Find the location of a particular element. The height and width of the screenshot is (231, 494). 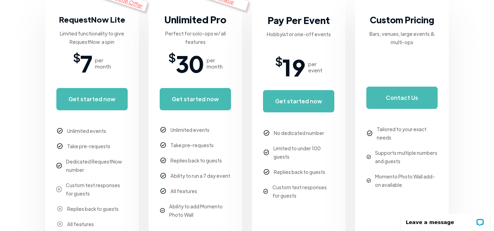

p: Leave a message is located at coordinates (44, 13).